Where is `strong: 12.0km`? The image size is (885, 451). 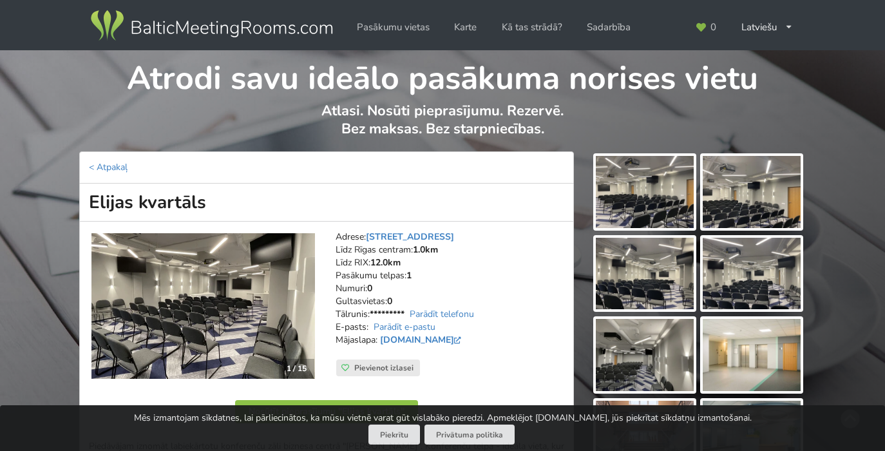 strong: 12.0km is located at coordinates (385, 262).